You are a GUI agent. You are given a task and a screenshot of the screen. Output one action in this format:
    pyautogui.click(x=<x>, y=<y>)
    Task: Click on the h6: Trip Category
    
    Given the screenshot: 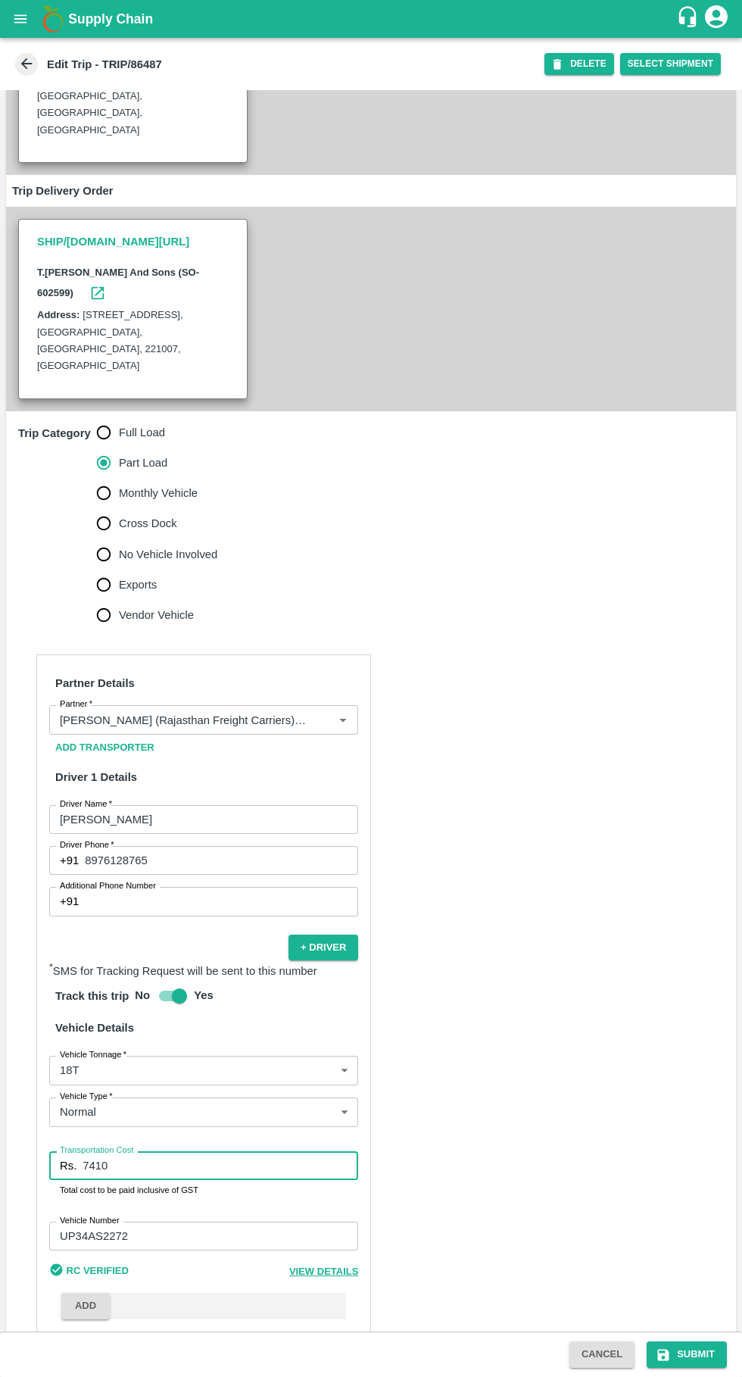 What is the action you would take?
    pyautogui.click(x=55, y=524)
    